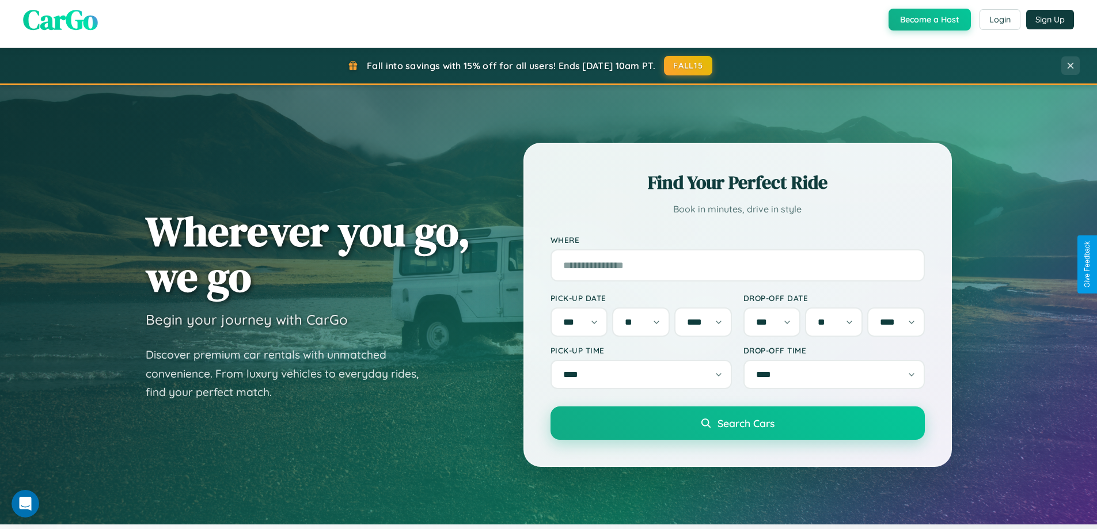 The image size is (1097, 529). I want to click on label: Pick-up Time, so click(641, 350).